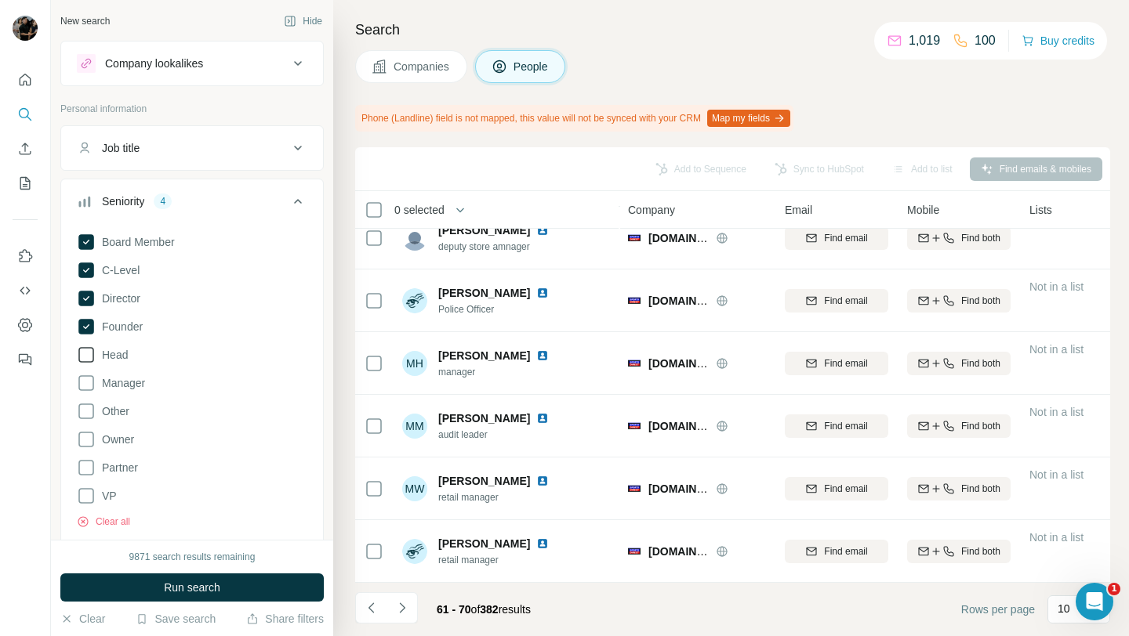 The height and width of the screenshot is (636, 1129). What do you see at coordinates (119, 327) in the screenshot?
I see `span: Founder` at bounding box center [119, 327].